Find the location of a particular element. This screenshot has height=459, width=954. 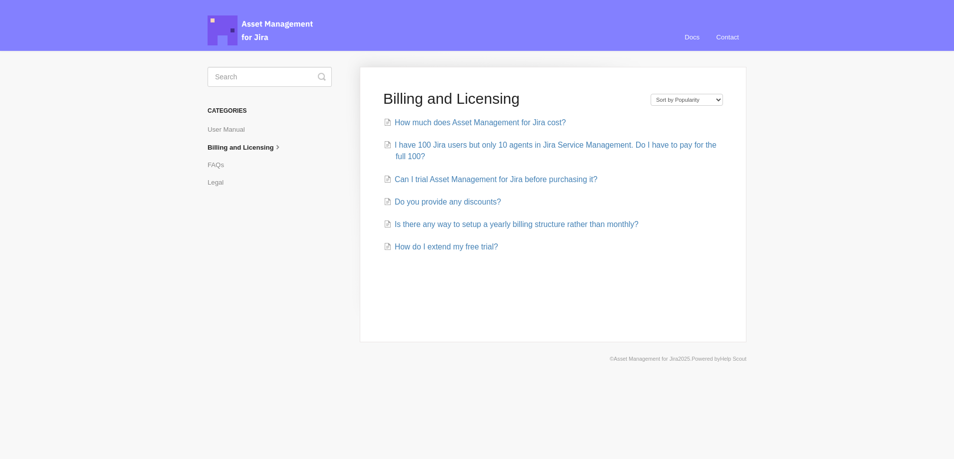

span: Asset Management for Jira Docs is located at coordinates (261, 30).